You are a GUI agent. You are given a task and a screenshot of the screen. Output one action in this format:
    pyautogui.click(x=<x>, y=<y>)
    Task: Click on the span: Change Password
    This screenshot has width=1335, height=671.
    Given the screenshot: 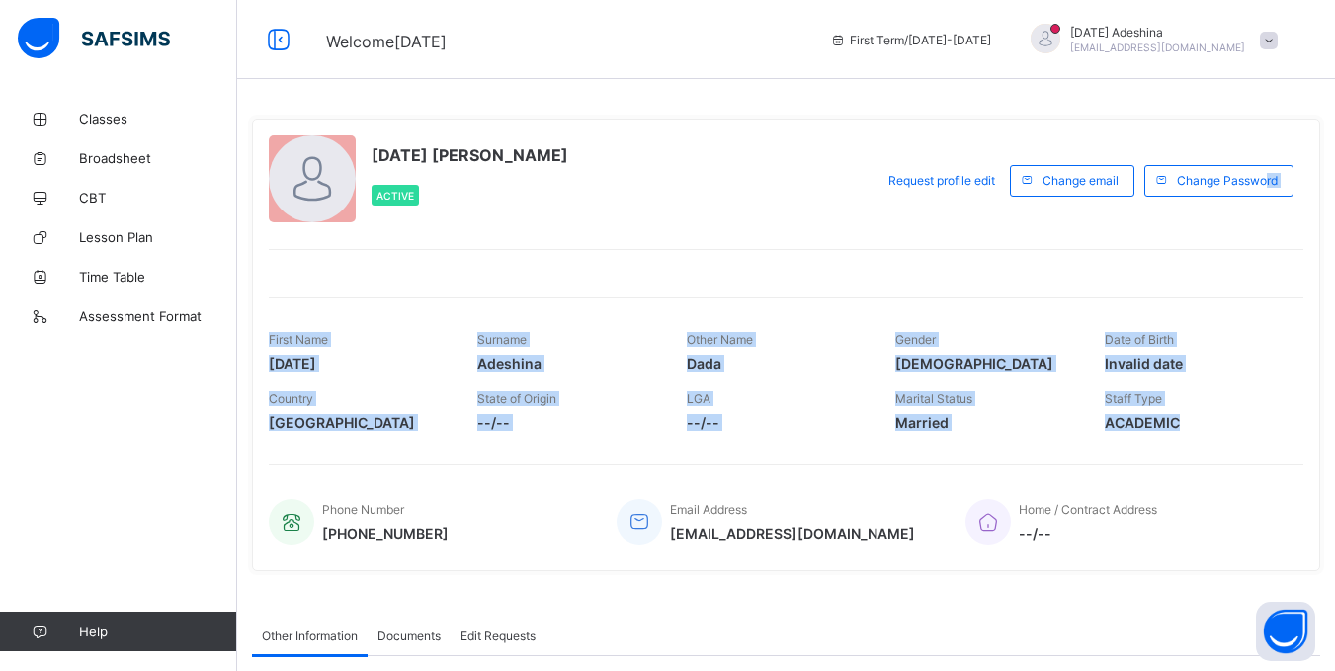 What is the action you would take?
    pyautogui.click(x=1228, y=180)
    